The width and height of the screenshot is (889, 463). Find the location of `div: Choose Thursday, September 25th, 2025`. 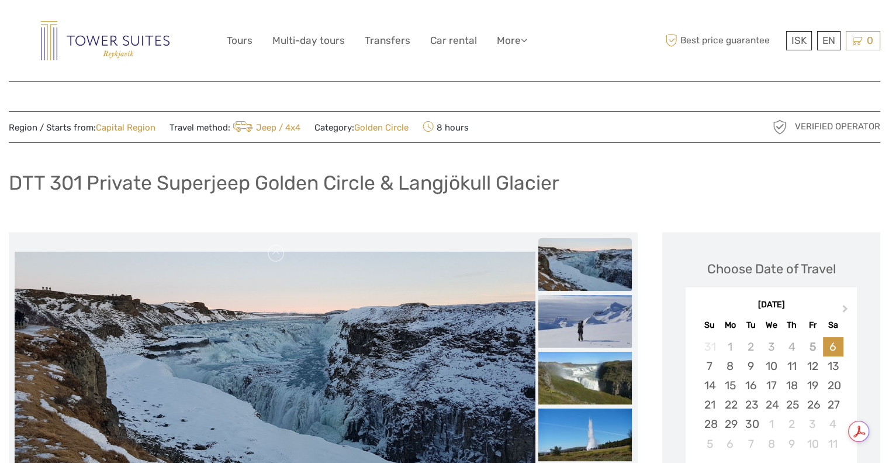

div: Choose Thursday, September 25th, 2025 is located at coordinates (792, 404).